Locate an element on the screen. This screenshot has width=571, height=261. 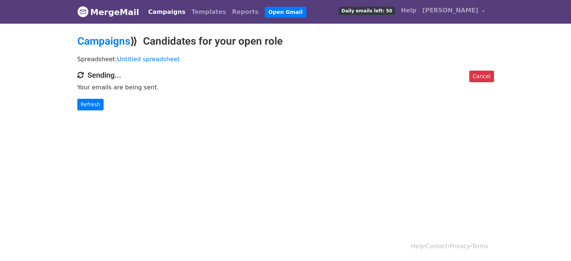
span: Daily emails left: 50 is located at coordinates (366, 11).